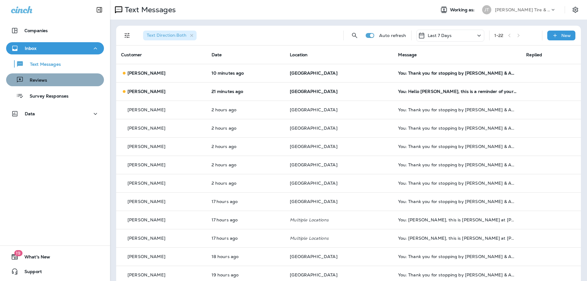 This screenshot has width=587, height=281. What do you see at coordinates (36, 31) in the screenshot?
I see `p: Companies` at bounding box center [36, 31].